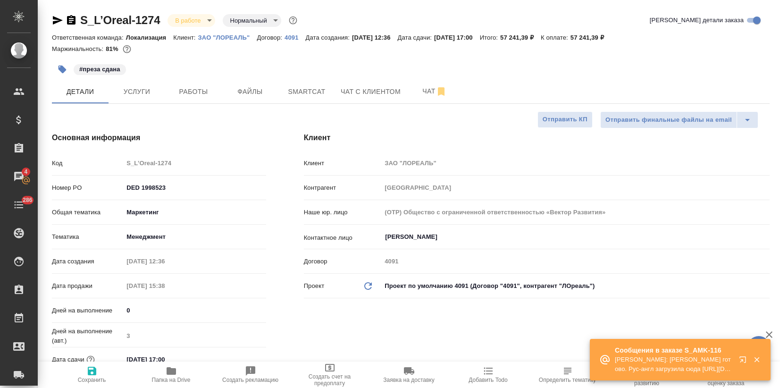 The image size is (780, 388). What do you see at coordinates (568, 375) in the screenshot?
I see `button: Определить тематику` at bounding box center [568, 375].